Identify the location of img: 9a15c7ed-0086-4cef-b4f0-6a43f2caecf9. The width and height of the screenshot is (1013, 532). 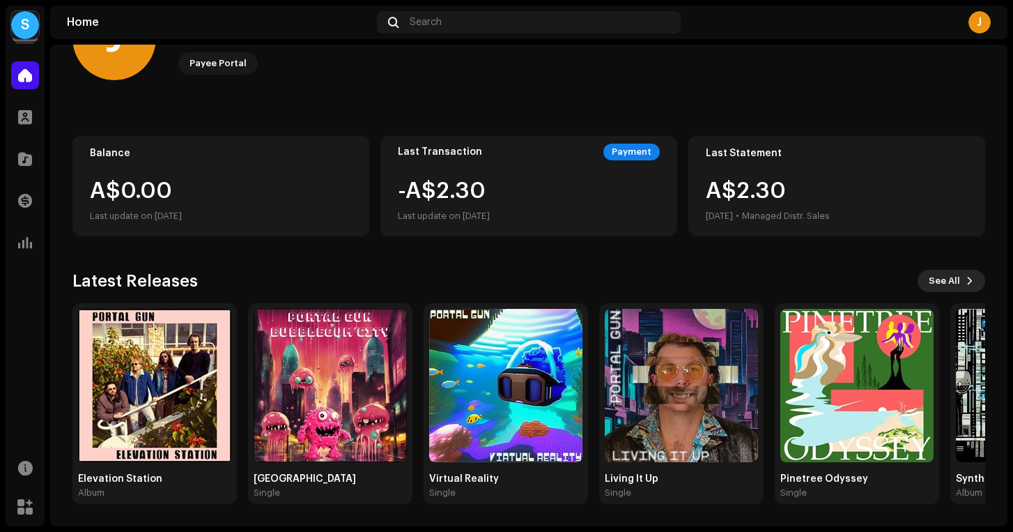
(155, 385).